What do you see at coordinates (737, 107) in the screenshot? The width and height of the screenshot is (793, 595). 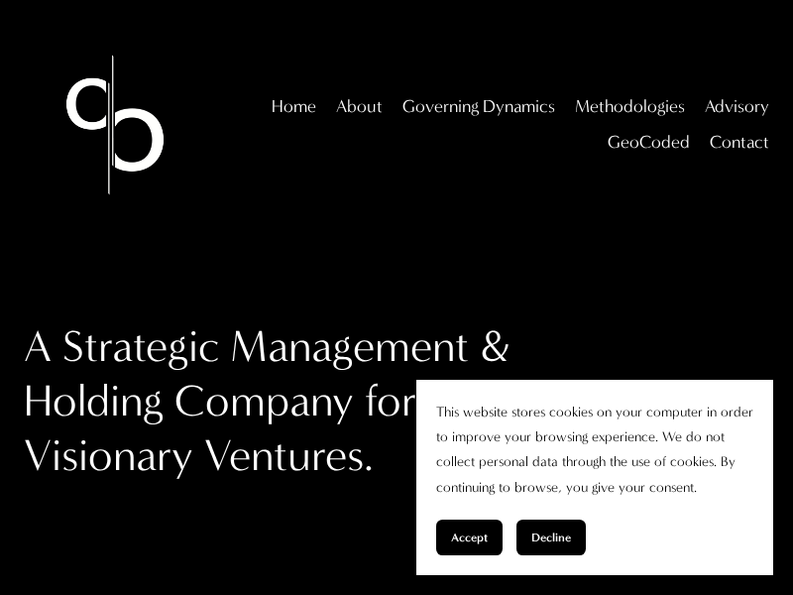 I see `span: Advisory` at bounding box center [737, 107].